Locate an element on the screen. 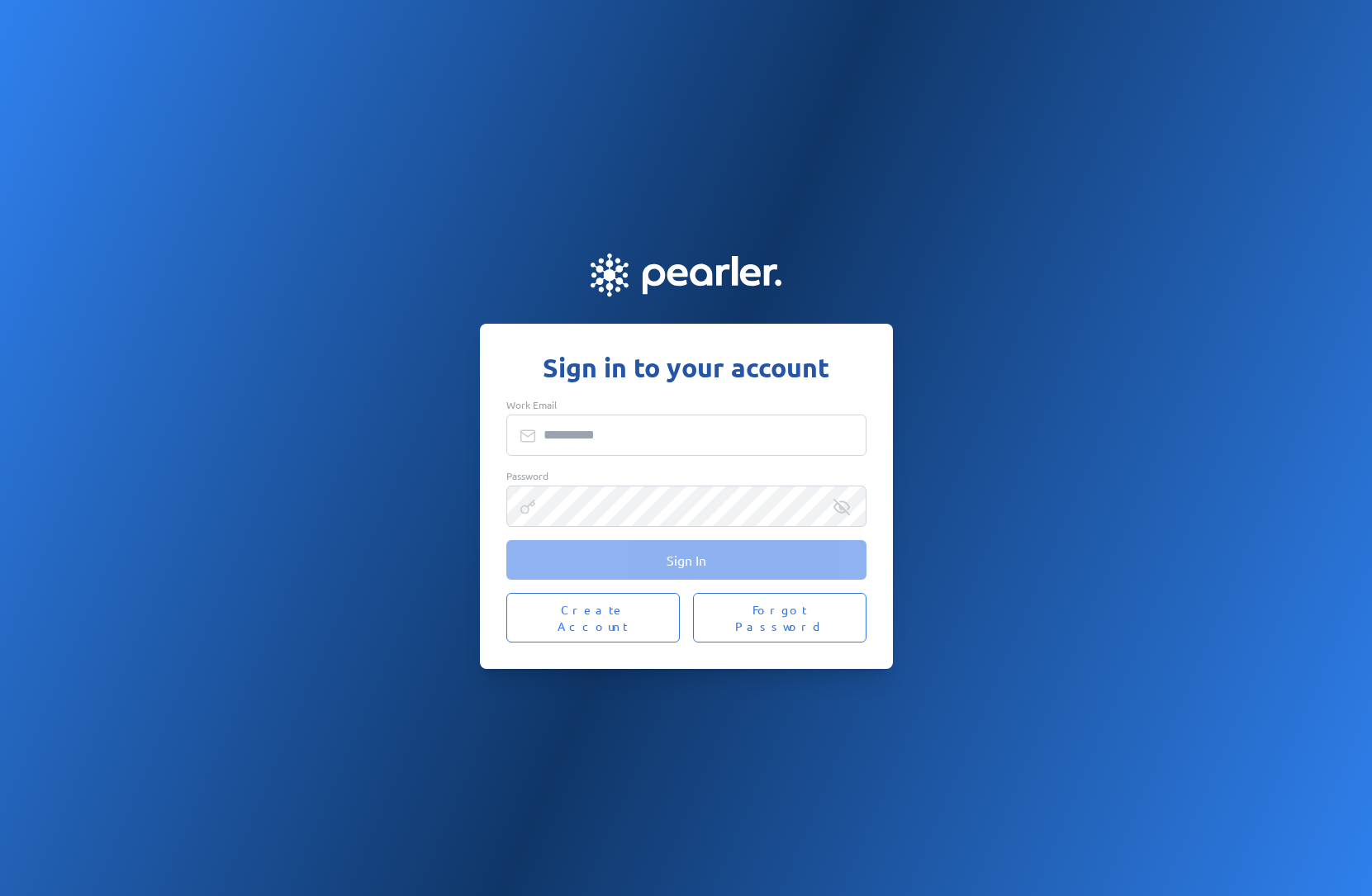  button: Forgot Password is located at coordinates (780, 618).